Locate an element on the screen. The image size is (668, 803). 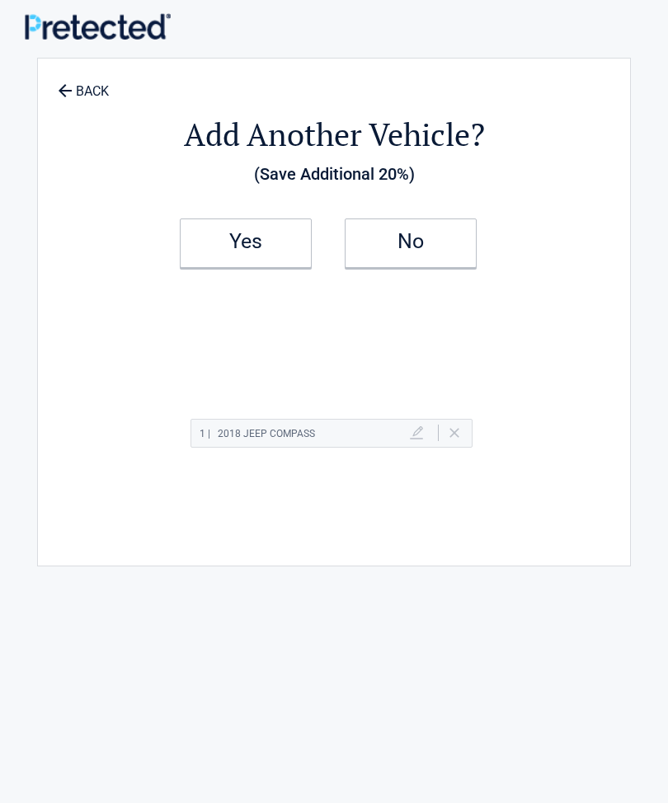
a: Delete is located at coordinates (454, 433).